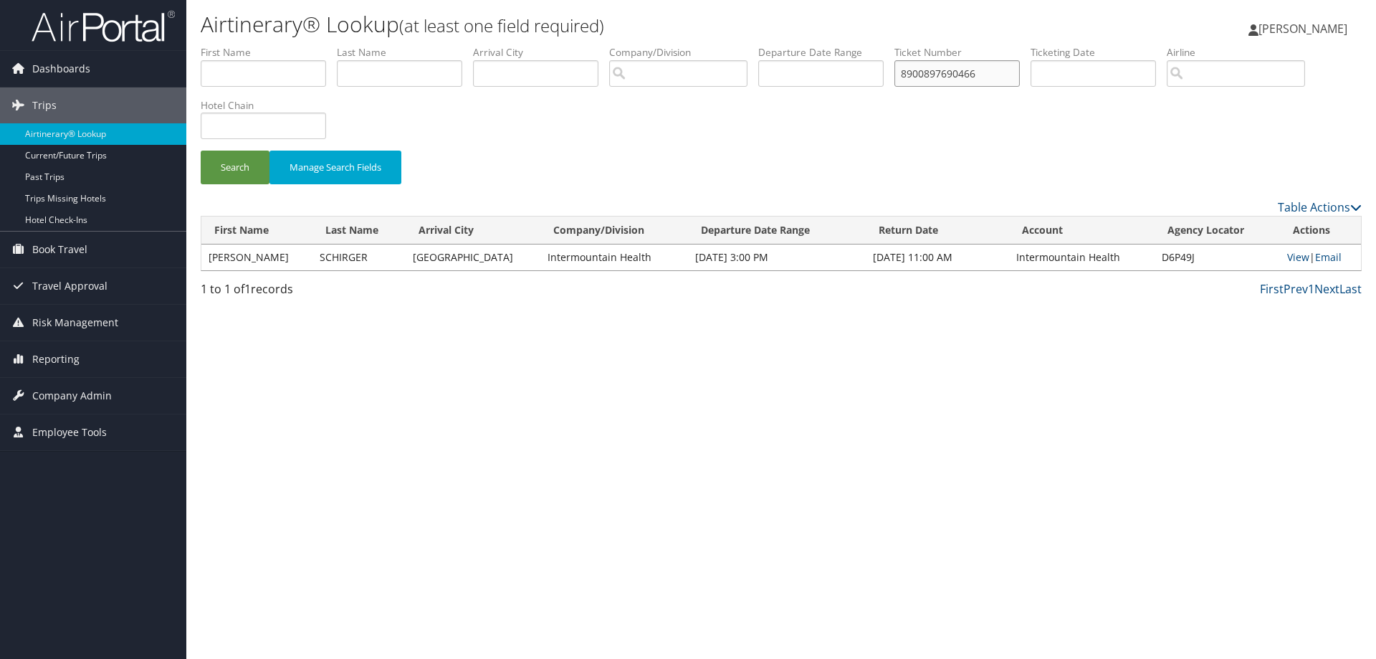 This screenshot has height=659, width=1376. Describe the element at coordinates (61, 69) in the screenshot. I see `span: Dashboards` at that location.